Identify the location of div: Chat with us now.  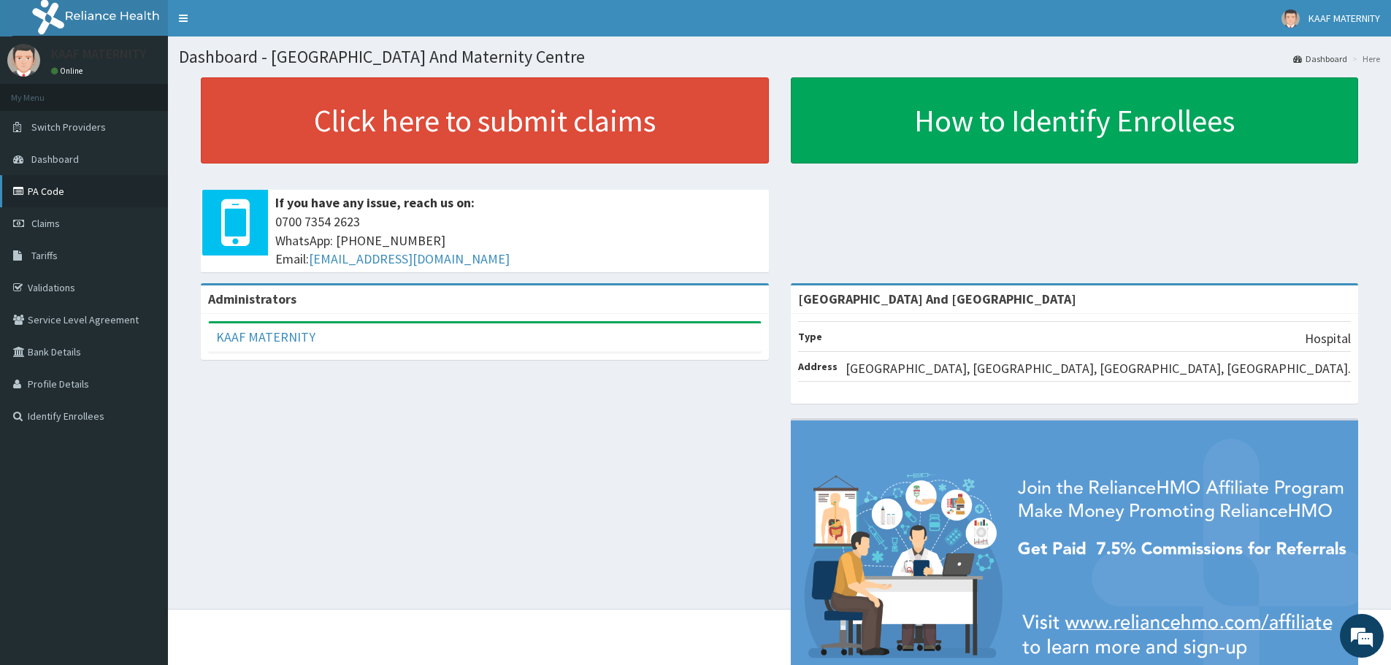
(161, 91).